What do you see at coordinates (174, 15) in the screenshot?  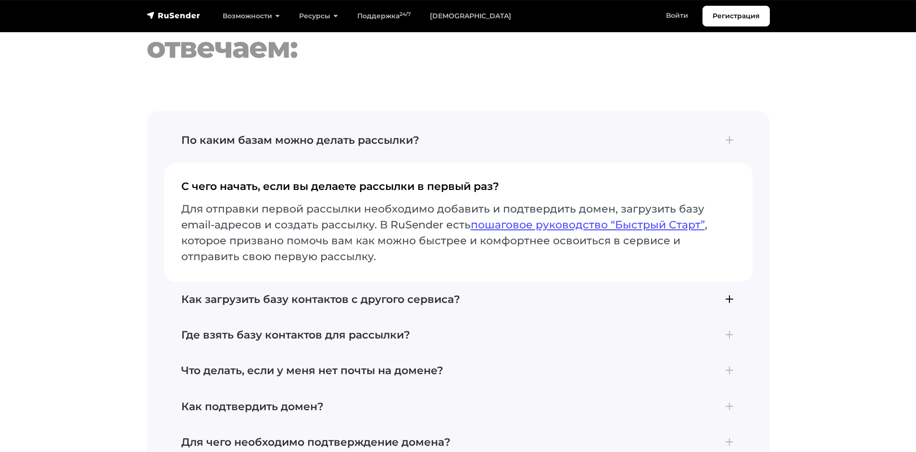 I see `img: RuSender` at bounding box center [174, 15].